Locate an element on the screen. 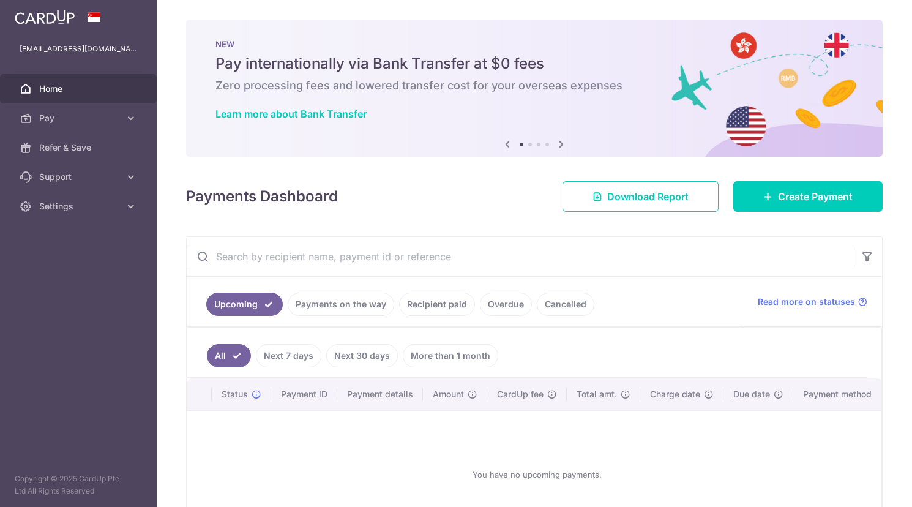 This screenshot has width=912, height=507. a: Recipient paid is located at coordinates (437, 304).